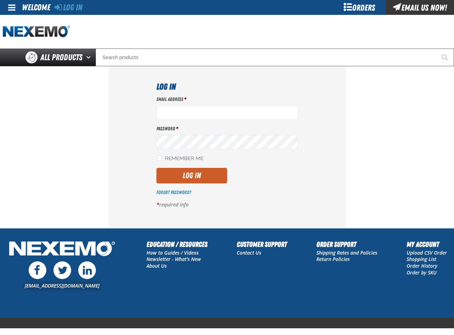  I want to click on a: Return Policies, so click(333, 259).